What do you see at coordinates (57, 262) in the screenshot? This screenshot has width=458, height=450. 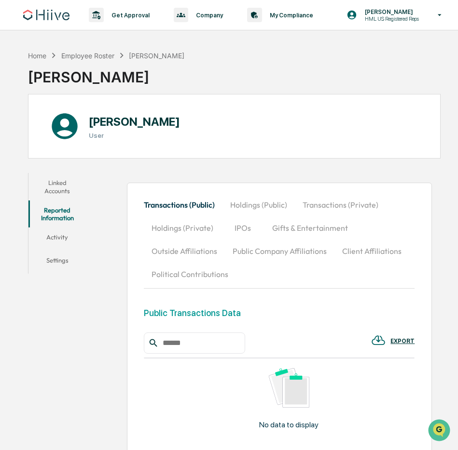 I see `button: Settings` at bounding box center [57, 262].